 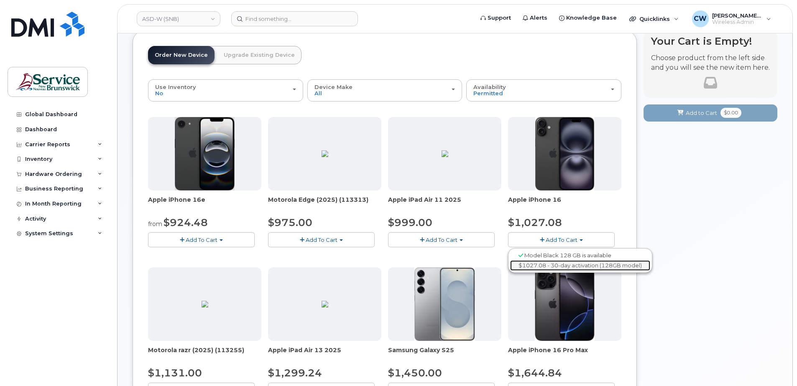 I want to click on span: Motorola razr (2025) (113255), so click(x=205, y=355).